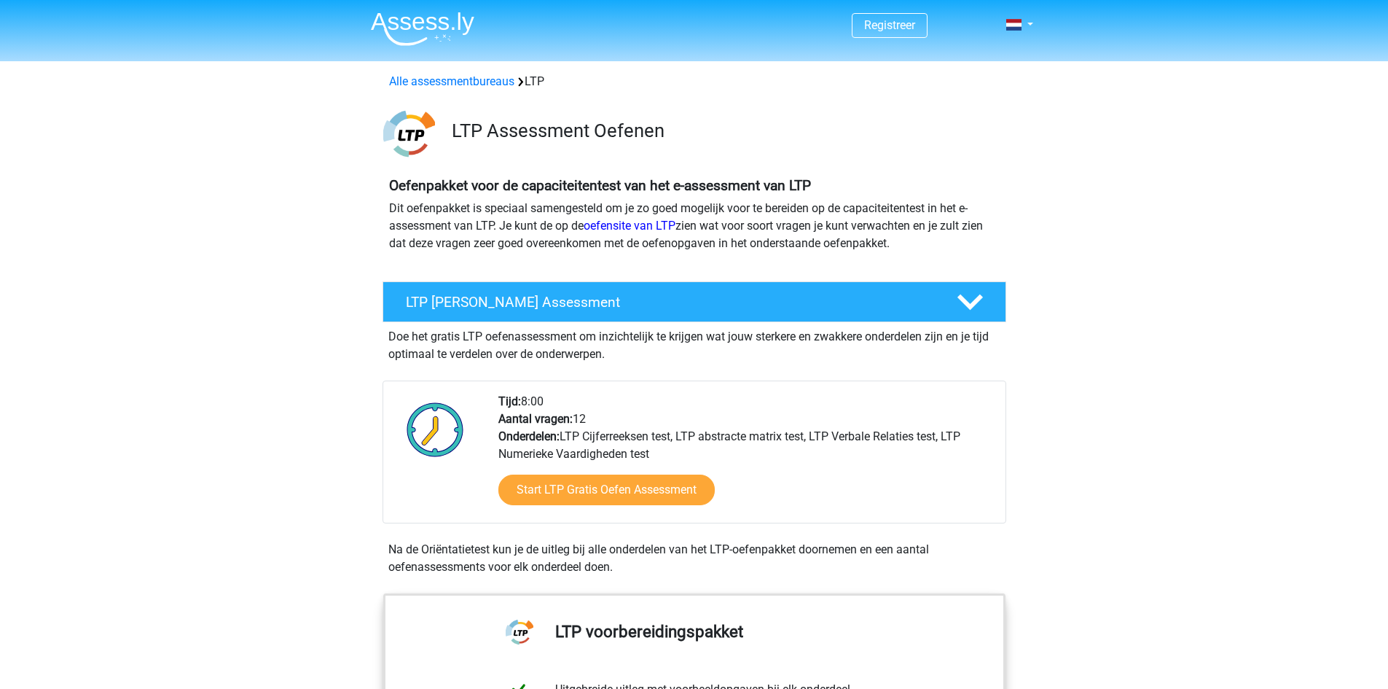  Describe the element at coordinates (409, 133) in the screenshot. I see `img: ltp.png` at that location.